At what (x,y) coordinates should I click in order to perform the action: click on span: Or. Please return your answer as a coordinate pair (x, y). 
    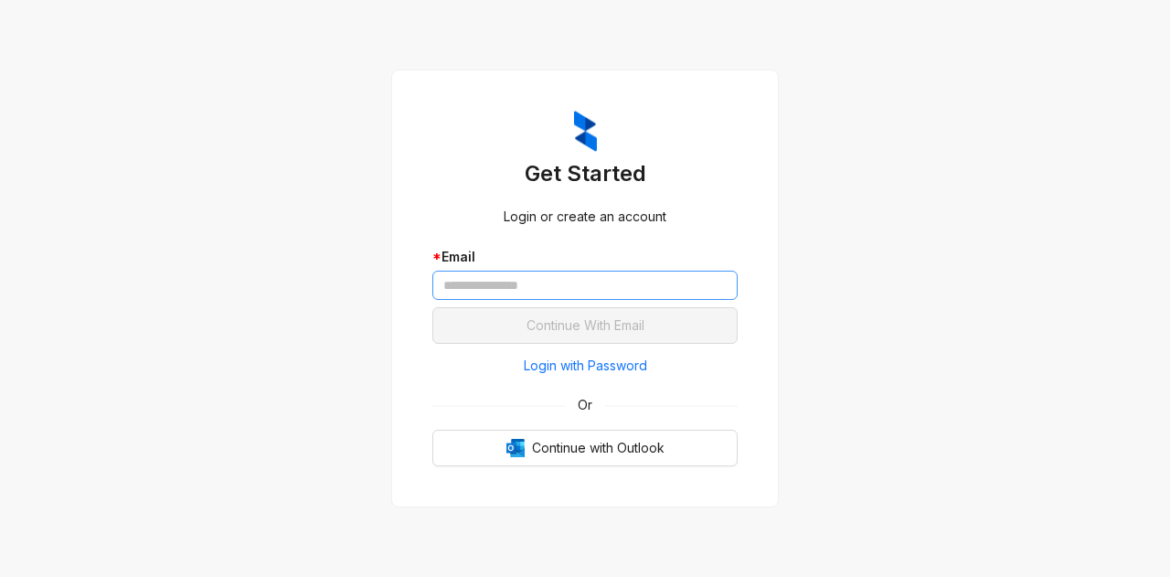
    Looking at the image, I should click on (585, 405).